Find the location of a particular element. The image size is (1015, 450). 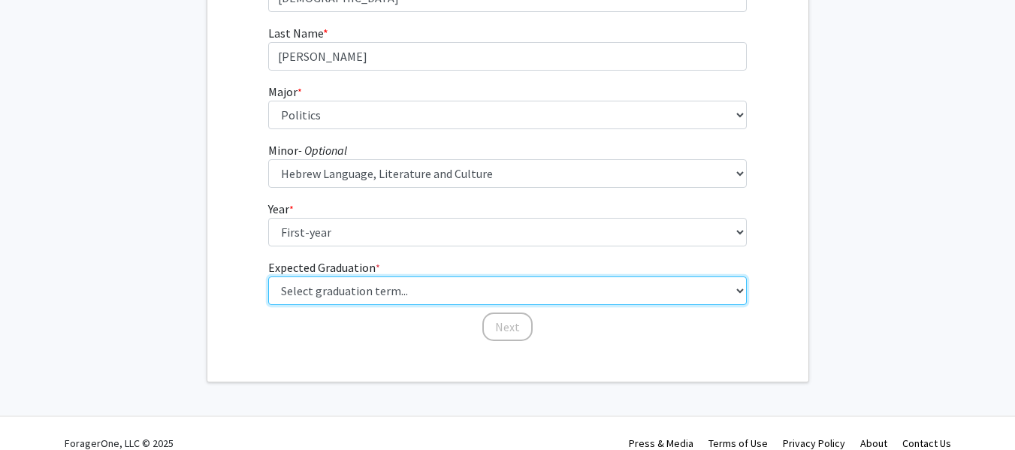

label: Expected Graduation is located at coordinates (324, 267).